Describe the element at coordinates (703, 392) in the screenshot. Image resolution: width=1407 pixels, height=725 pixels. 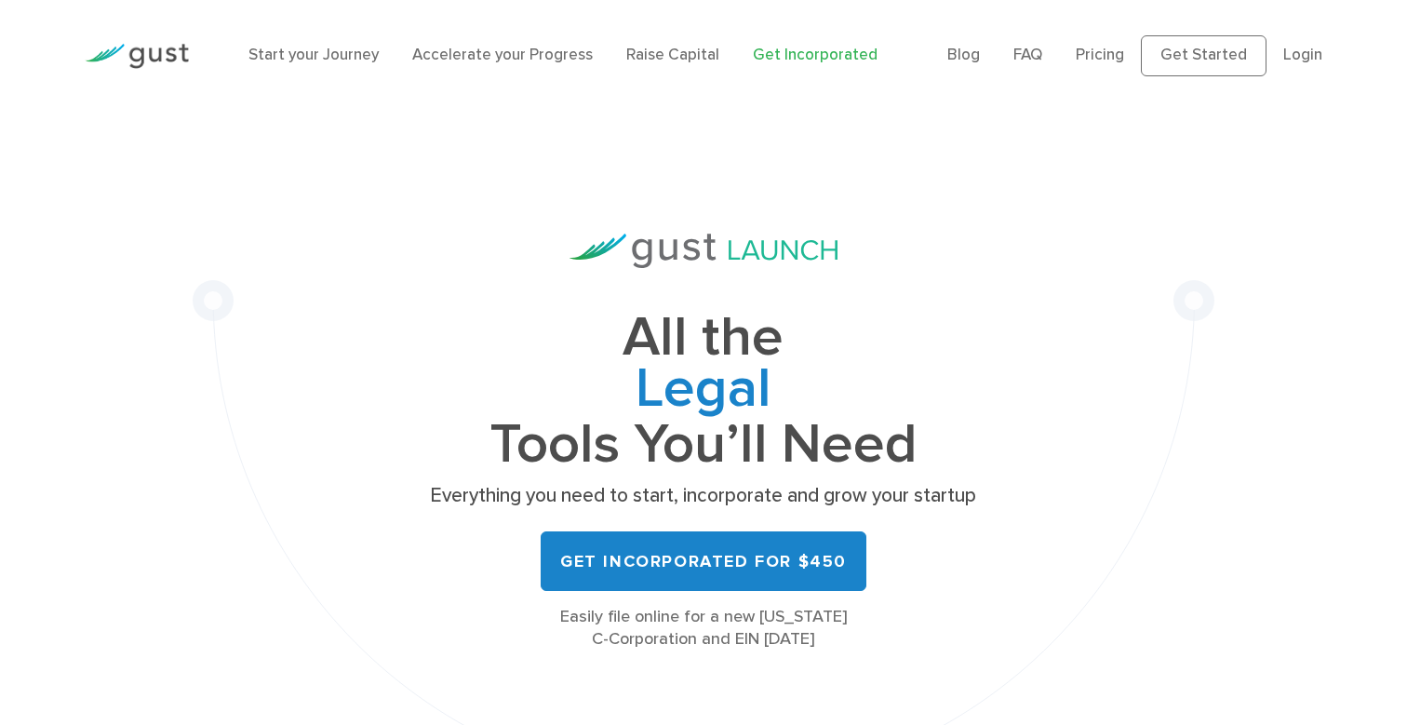
I see `span: Legal` at that location.